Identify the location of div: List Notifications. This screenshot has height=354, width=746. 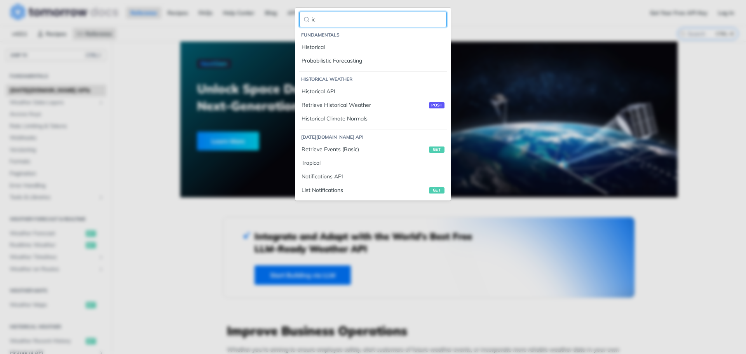
(373, 190).